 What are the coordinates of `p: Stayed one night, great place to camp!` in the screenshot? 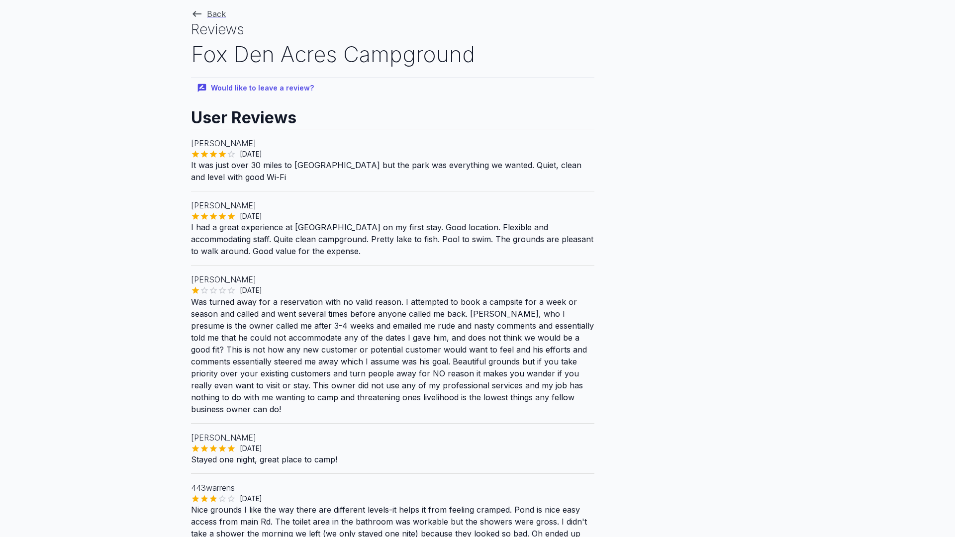 It's located at (393, 460).